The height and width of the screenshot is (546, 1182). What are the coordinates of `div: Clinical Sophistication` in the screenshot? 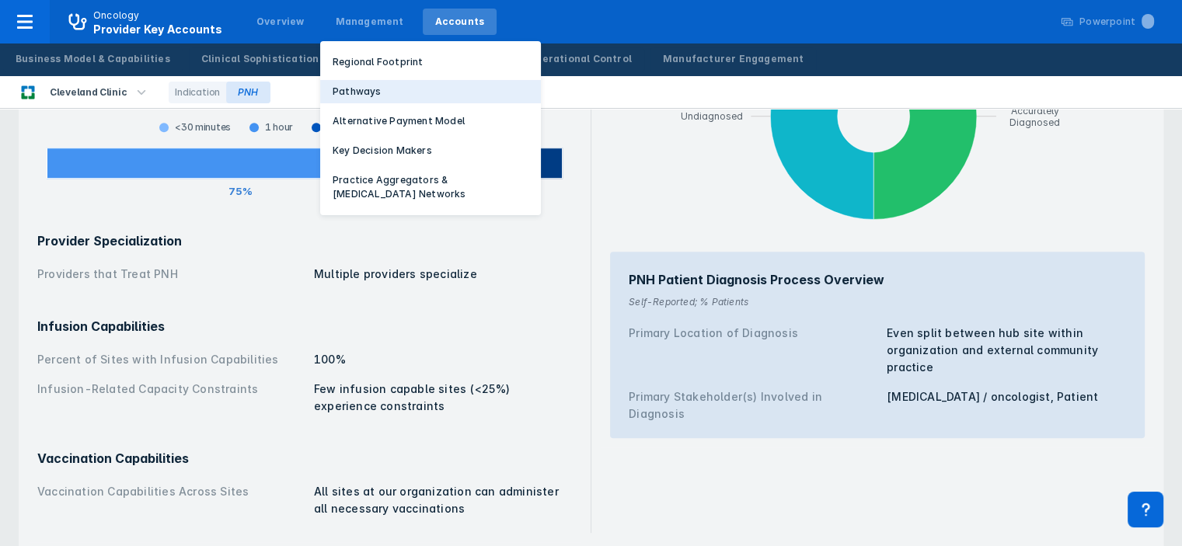 It's located at (260, 59).